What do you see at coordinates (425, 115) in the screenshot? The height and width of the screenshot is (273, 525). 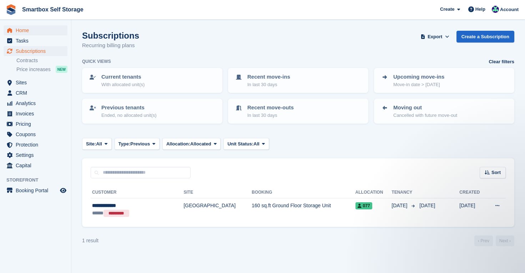 I see `p: Cancelled with future move-out` at bounding box center [425, 115].